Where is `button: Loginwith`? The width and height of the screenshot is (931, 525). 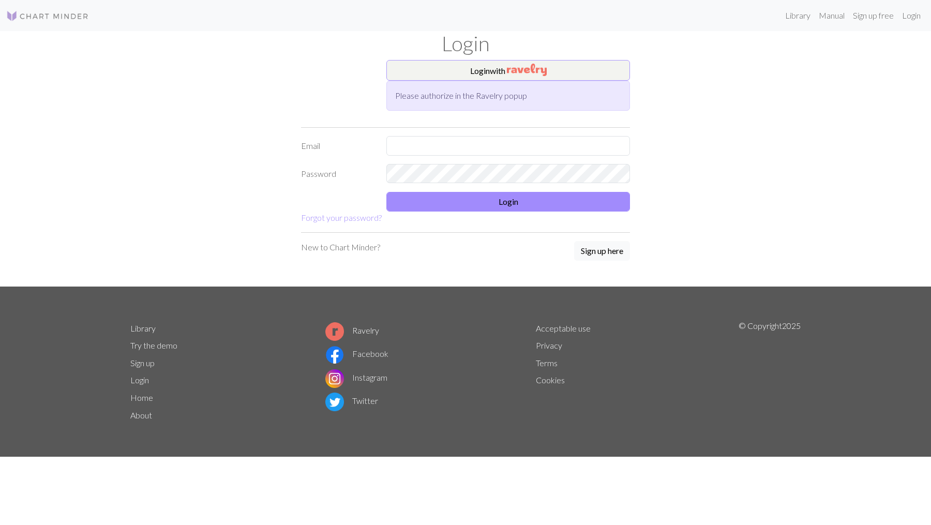
button: Loginwith is located at coordinates (508, 70).